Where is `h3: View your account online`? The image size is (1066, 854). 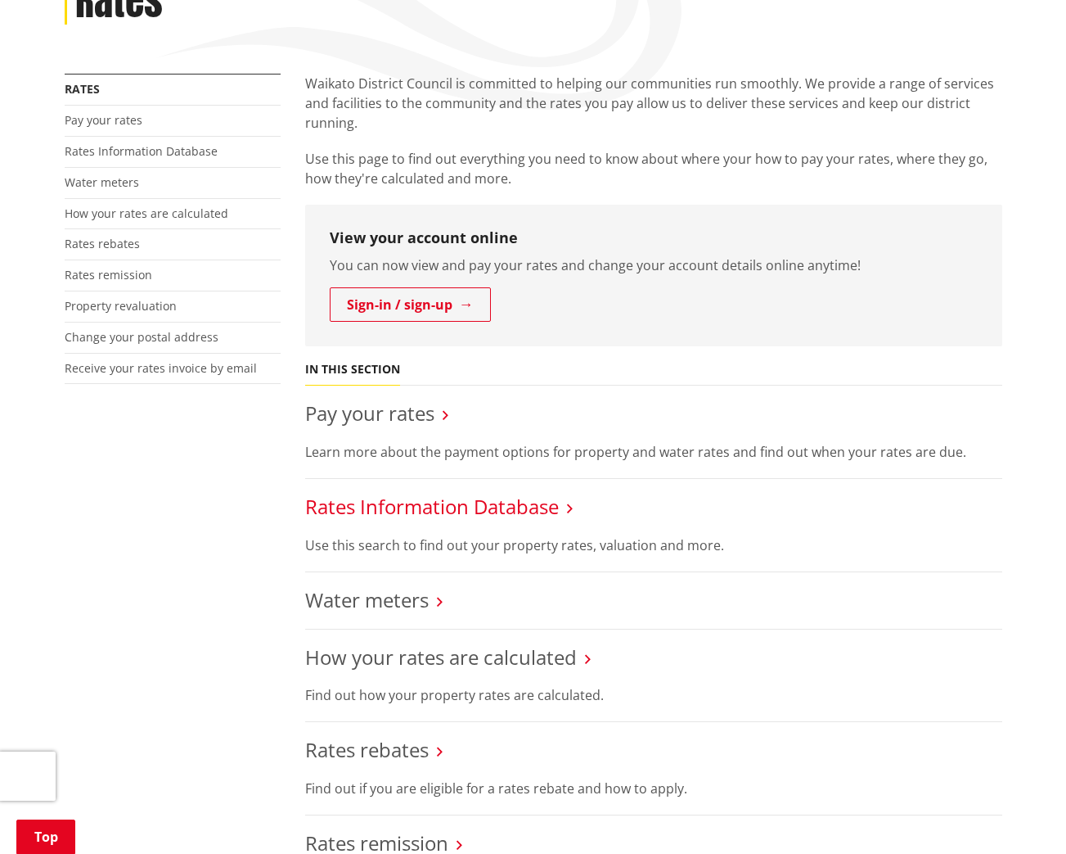
h3: View your account online is located at coordinates (654, 238).